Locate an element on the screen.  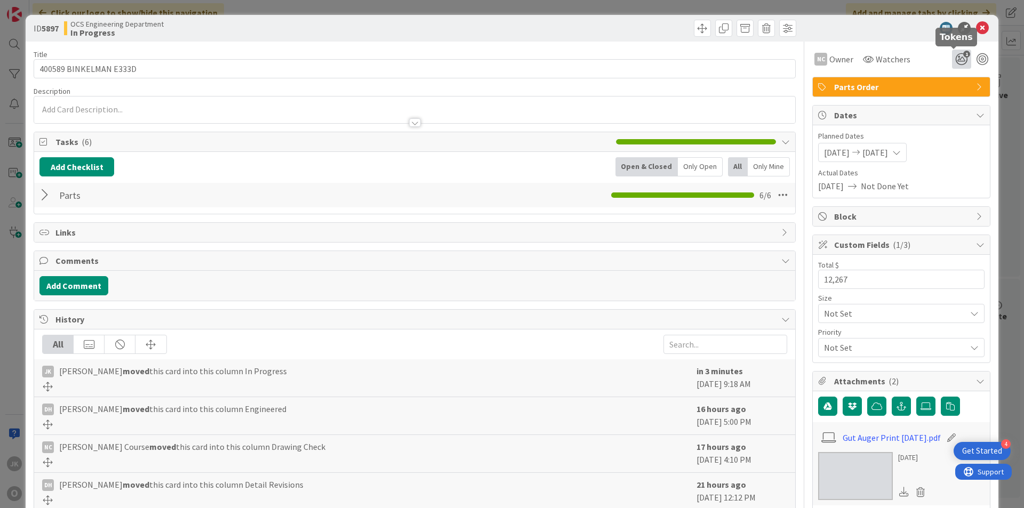
div: Open Get Started checklist, remaining modules: 4 is located at coordinates (982, 451).